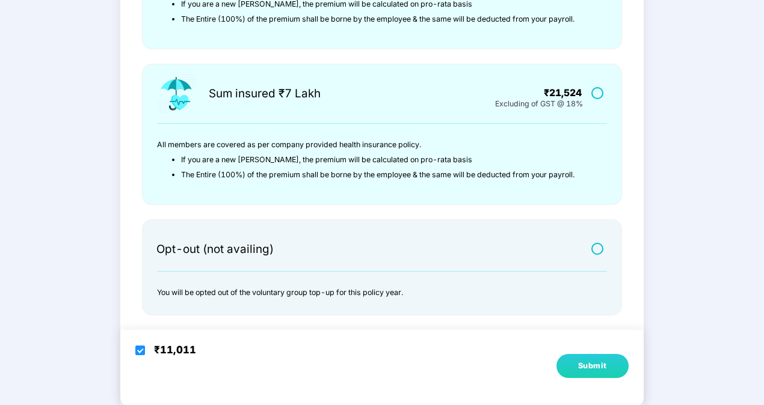 This screenshot has width=764, height=405. Describe the element at coordinates (374, 293) in the screenshot. I see `p: You will be opted out of the voluntary group top-up for this policy year.` at that location.